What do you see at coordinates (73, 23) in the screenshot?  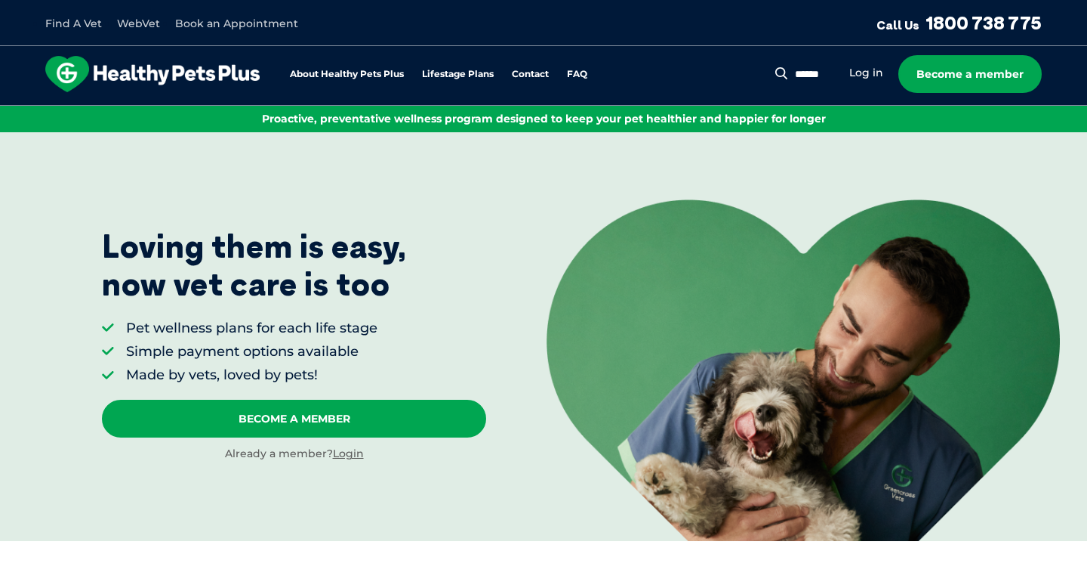 I see `a: Find A Vet` at bounding box center [73, 23].